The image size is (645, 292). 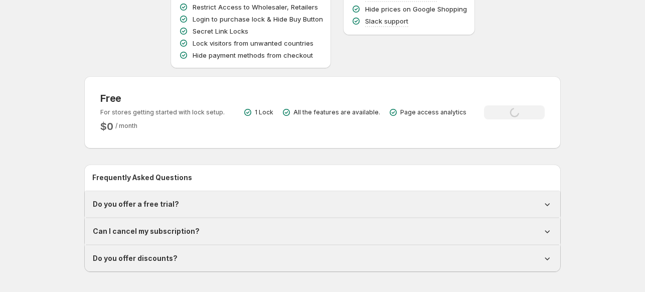 I want to click on p: Slack support, so click(x=387, y=21).